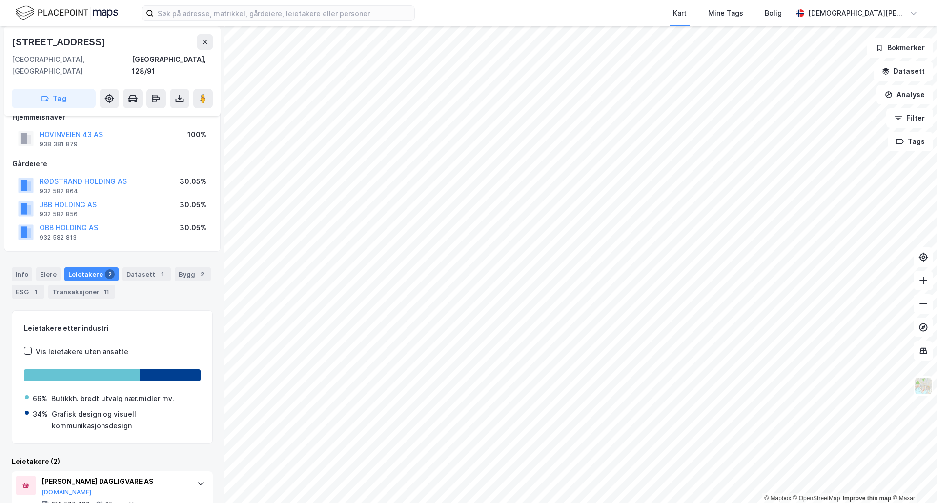  Describe the element at coordinates (112, 117) in the screenshot. I see `div: Hjemmelshaver` at that location.